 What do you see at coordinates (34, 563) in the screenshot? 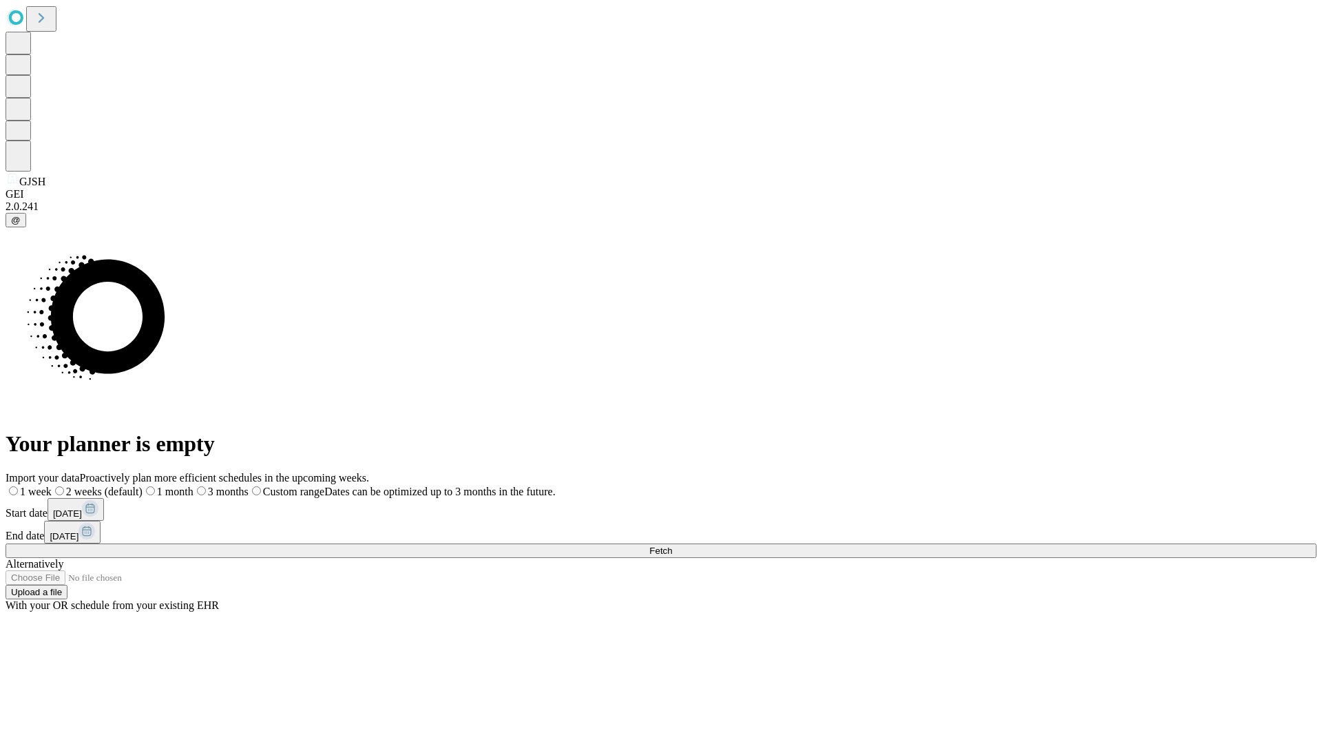
I see `span: Alternatively` at bounding box center [34, 563].